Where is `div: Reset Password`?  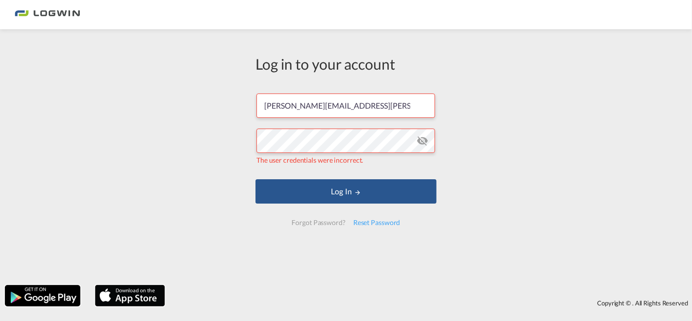
div: Reset Password is located at coordinates (377, 222).